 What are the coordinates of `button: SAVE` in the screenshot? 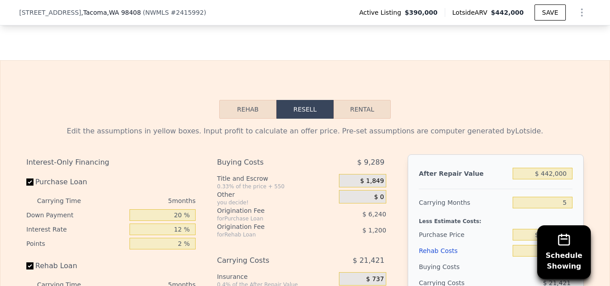 It's located at (551, 13).